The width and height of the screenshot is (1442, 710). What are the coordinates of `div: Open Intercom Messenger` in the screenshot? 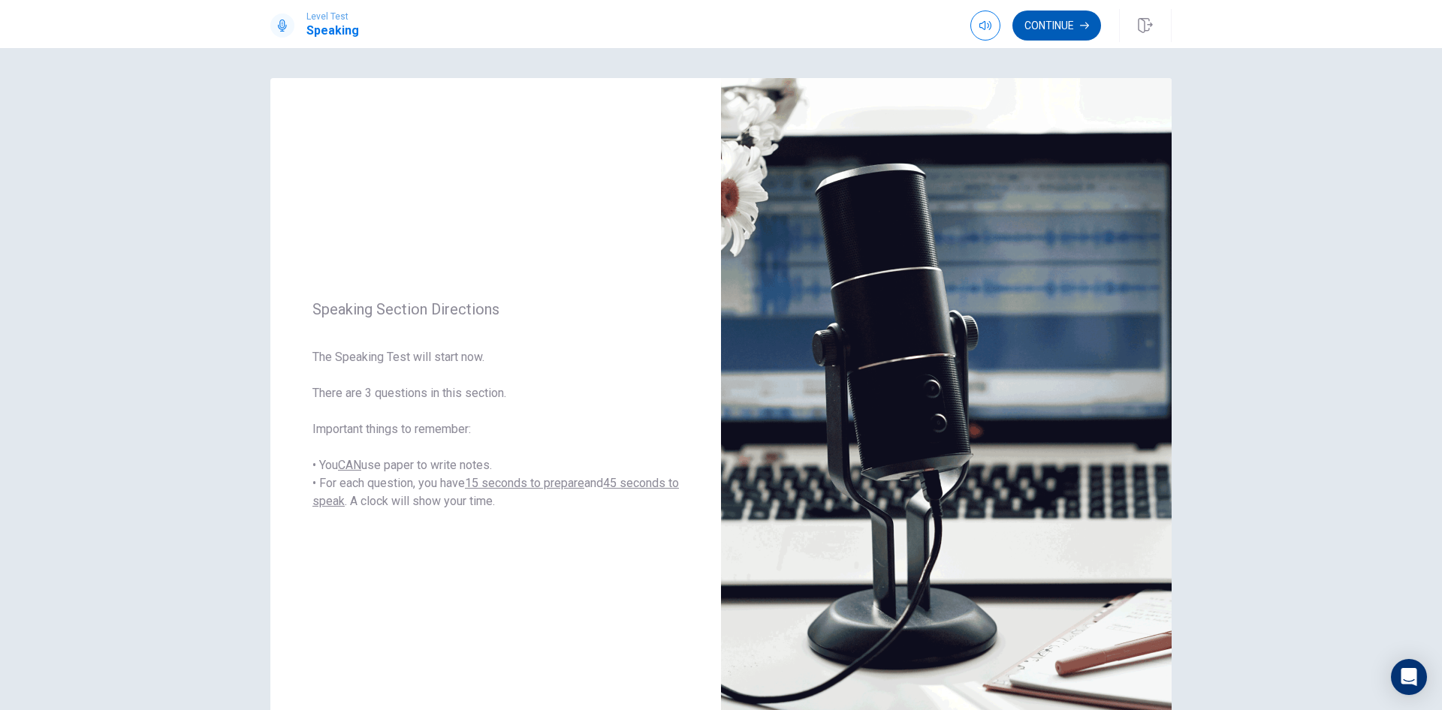 It's located at (1409, 677).